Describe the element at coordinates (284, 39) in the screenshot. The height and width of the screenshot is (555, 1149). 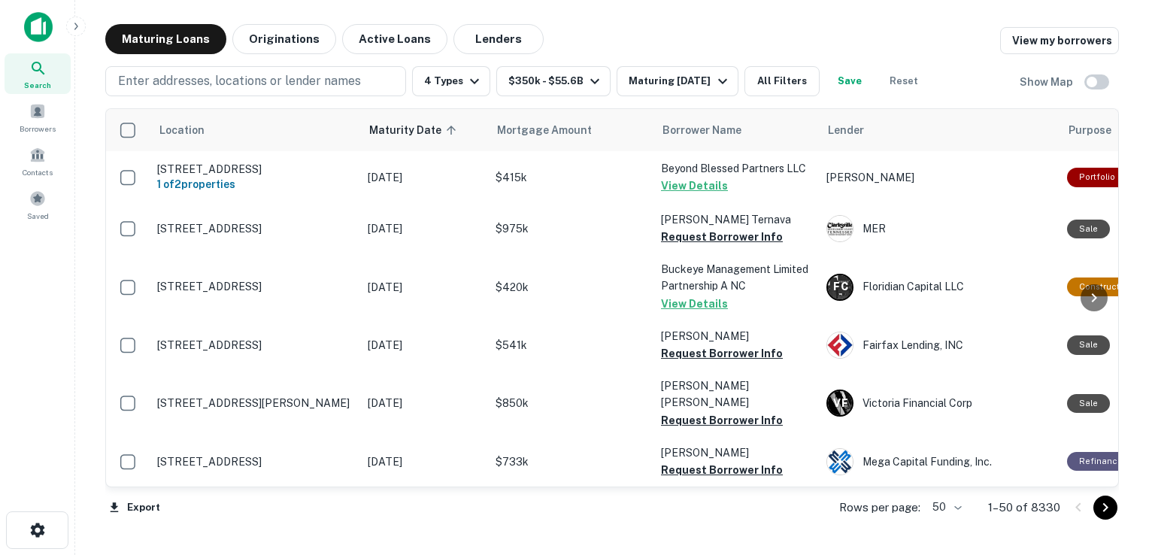
I see `button: Originations` at that location.